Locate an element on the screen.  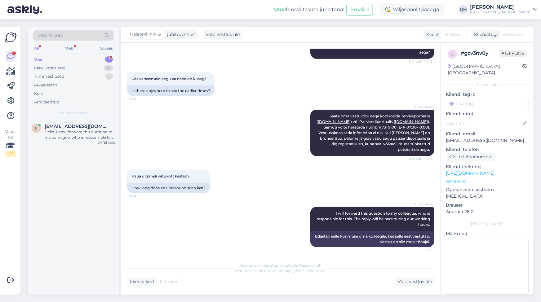
span: Offline is located at coordinates (513, 53).